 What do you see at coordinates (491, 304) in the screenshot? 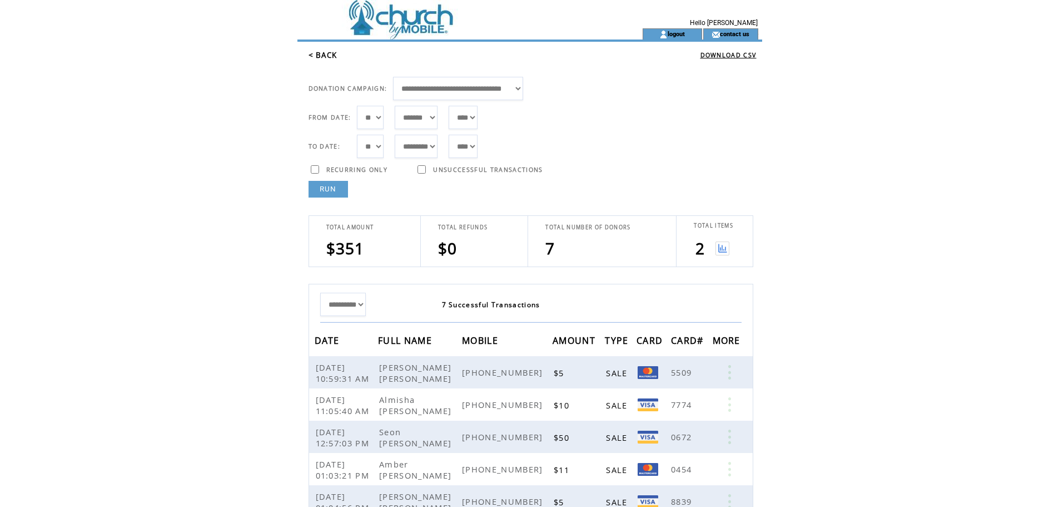
I see `span: 7 Successful Transactions` at bounding box center [491, 304].